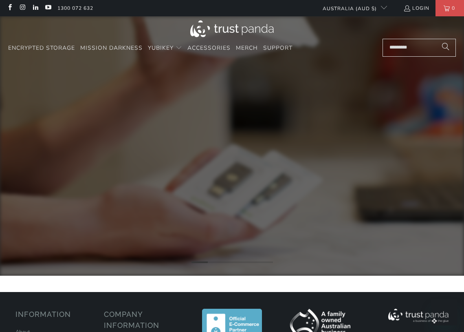 The image size is (464, 332). Describe the element at coordinates (165, 48) in the screenshot. I see `summary: YubiKey` at that location.